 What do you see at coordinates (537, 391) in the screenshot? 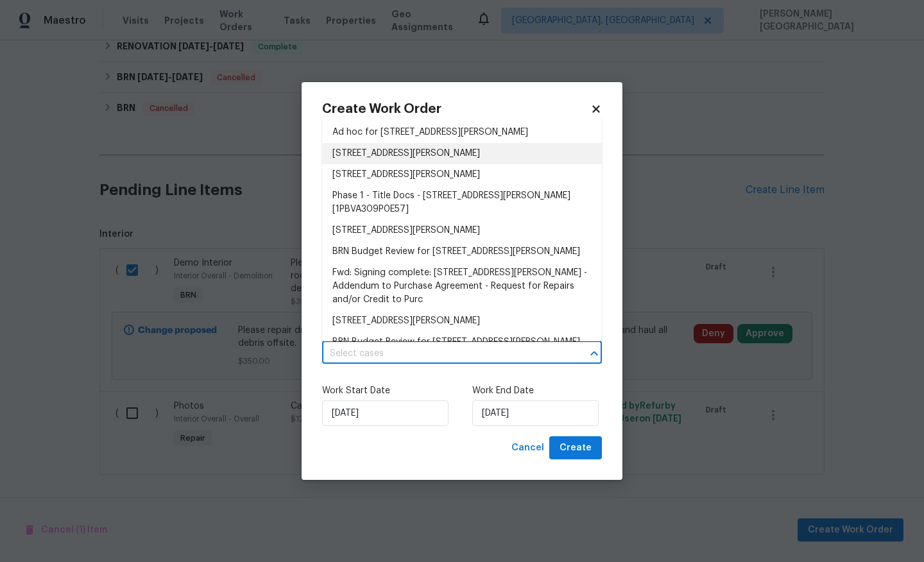
I see `label: Work End Date` at bounding box center [537, 391].